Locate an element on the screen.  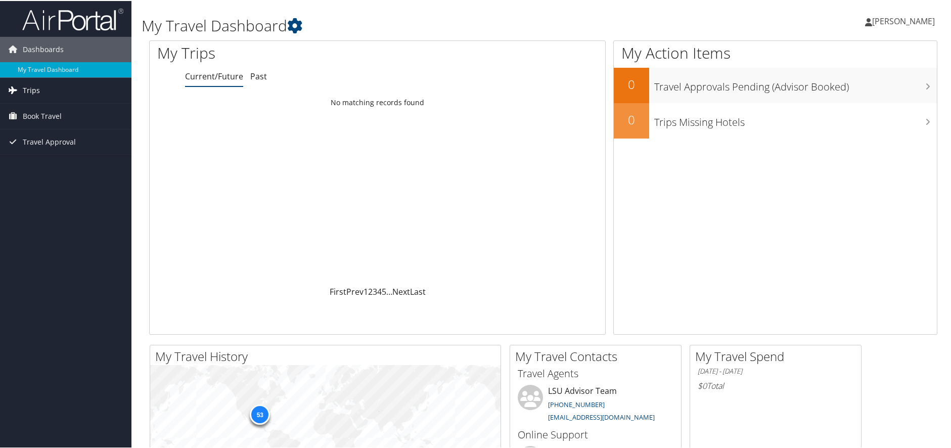
span: $0 is located at coordinates (702, 385).